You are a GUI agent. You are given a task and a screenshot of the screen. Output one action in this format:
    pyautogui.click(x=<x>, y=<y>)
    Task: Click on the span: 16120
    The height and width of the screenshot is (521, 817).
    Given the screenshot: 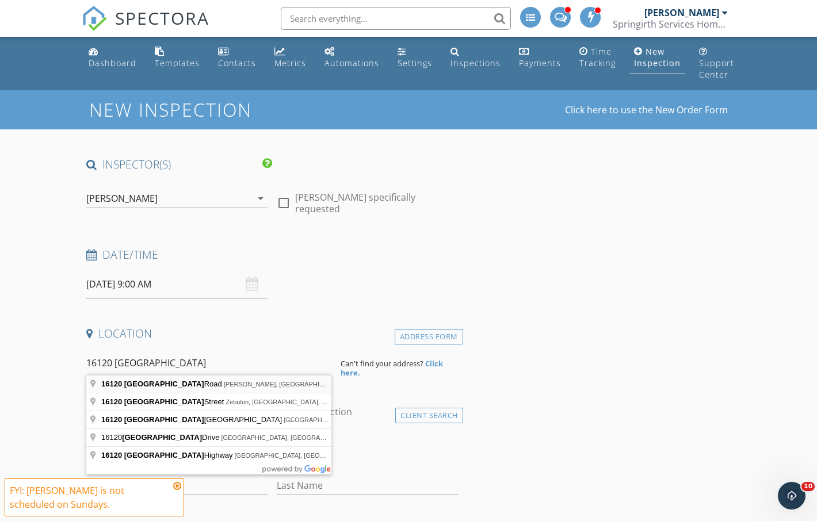 What is the action you would take?
    pyautogui.click(x=112, y=384)
    